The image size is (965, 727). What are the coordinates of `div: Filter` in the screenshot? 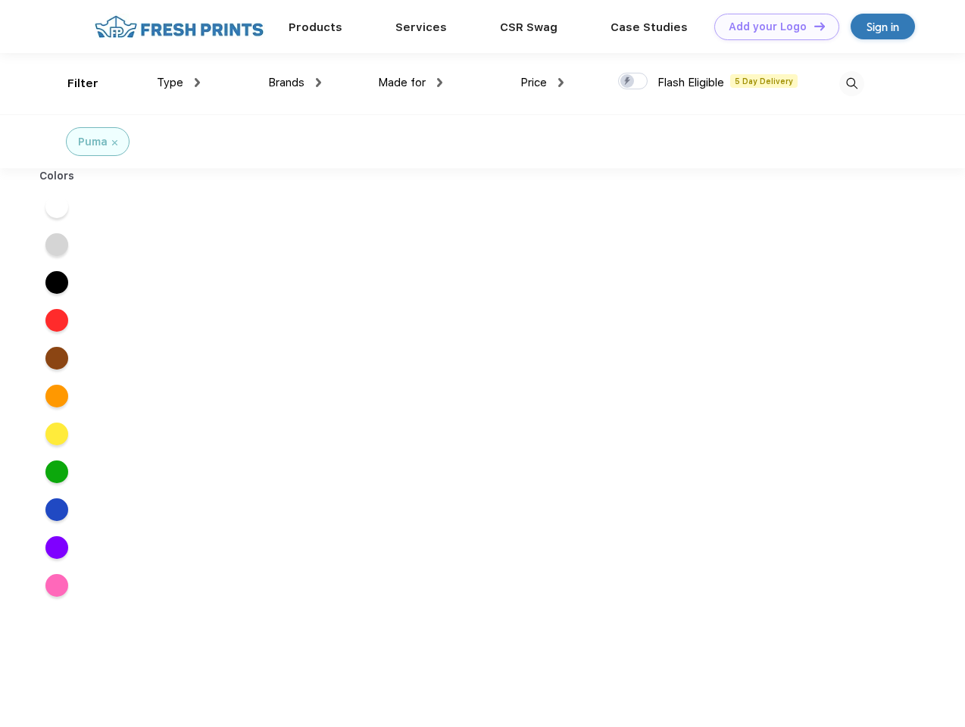 It's located at (83, 83).